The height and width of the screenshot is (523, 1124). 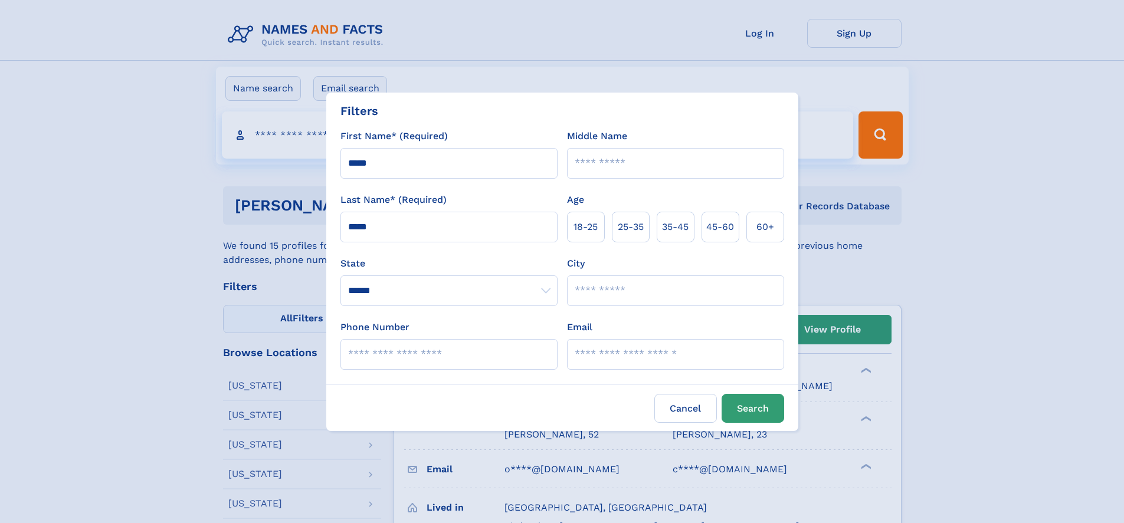 I want to click on span: 60+, so click(x=765, y=227).